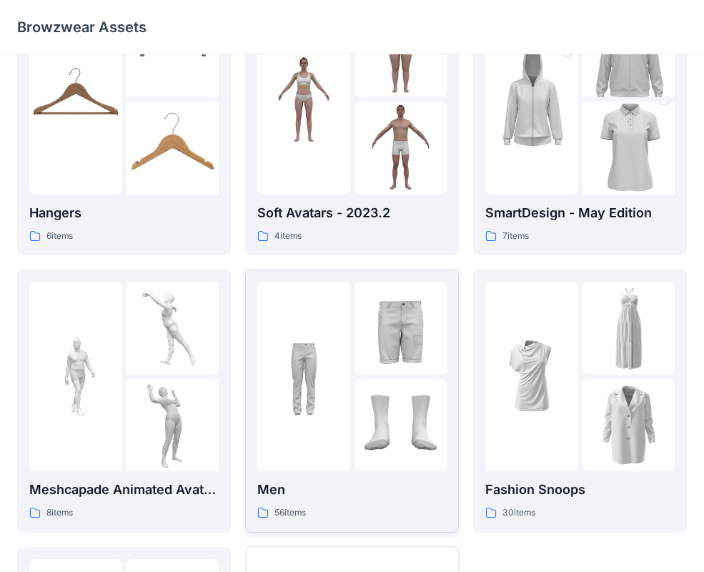 The width and height of the screenshot is (704, 572). I want to click on p: 56 items, so click(290, 513).